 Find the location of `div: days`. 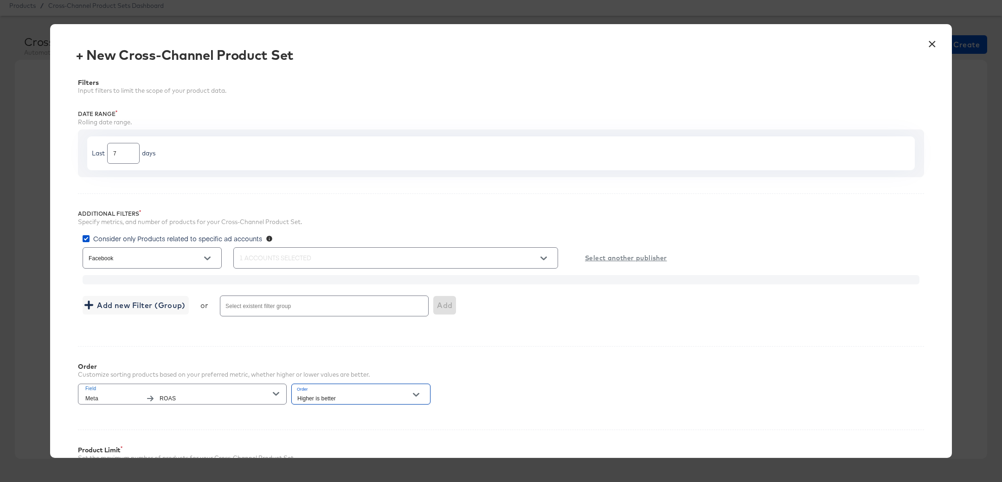

div: days is located at coordinates (148, 153).